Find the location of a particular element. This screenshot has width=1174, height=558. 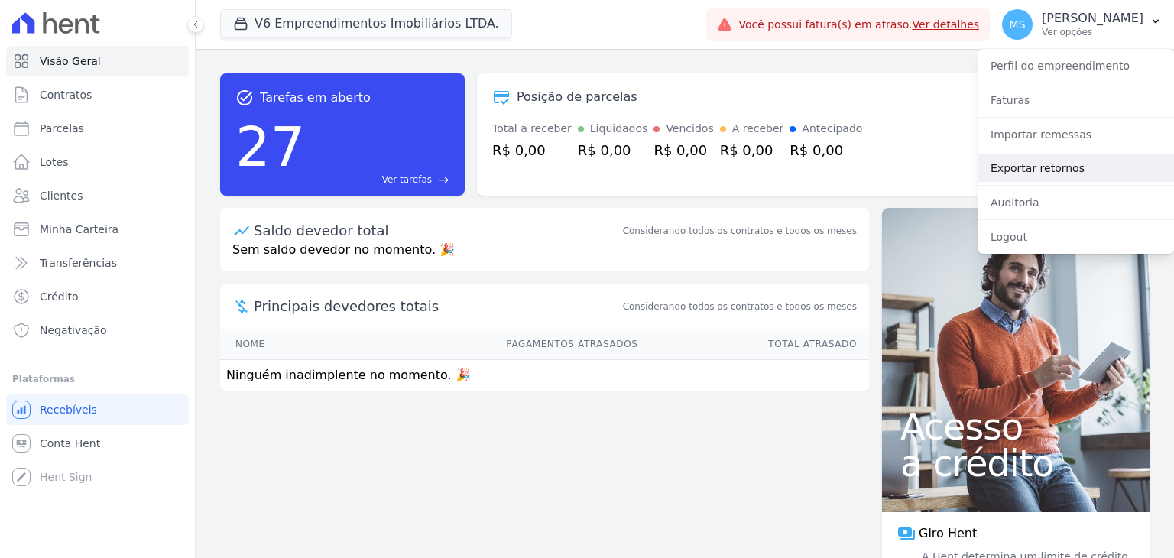

span: Lotes is located at coordinates (54, 162).